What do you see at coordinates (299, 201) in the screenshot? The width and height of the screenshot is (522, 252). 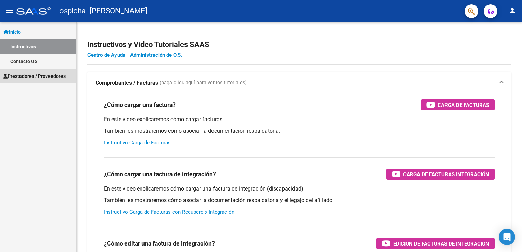 I see `p: También les mostraremos cómo asociar la documentación respaldatoria y el legajo del afiliado.` at bounding box center [299, 201].